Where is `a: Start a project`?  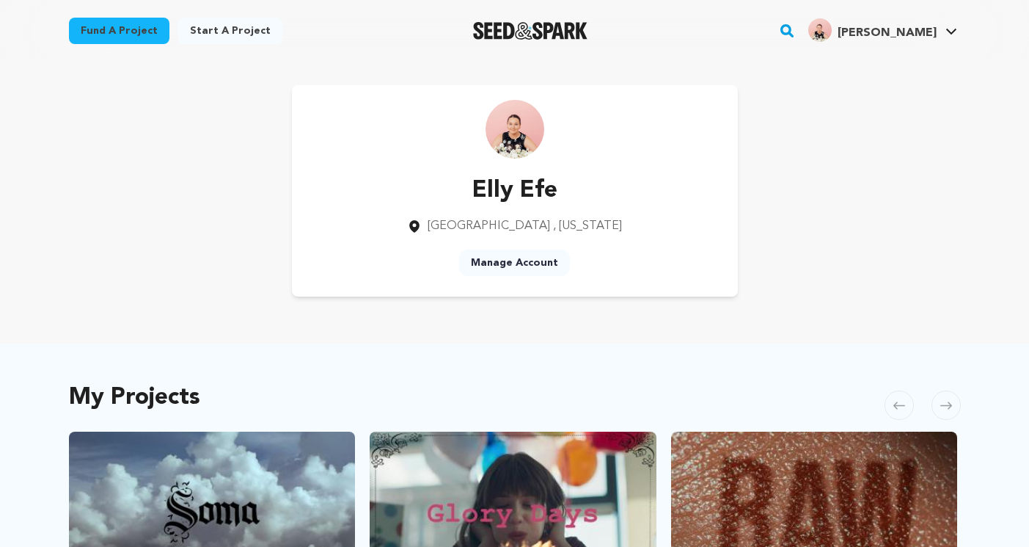 a: Start a project is located at coordinates (230, 31).